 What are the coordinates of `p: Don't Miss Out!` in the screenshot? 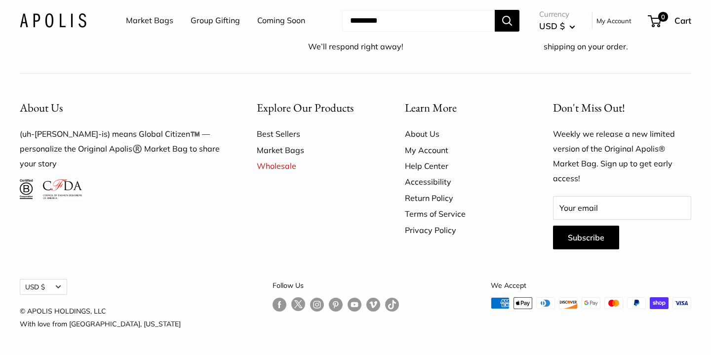 It's located at (622, 108).